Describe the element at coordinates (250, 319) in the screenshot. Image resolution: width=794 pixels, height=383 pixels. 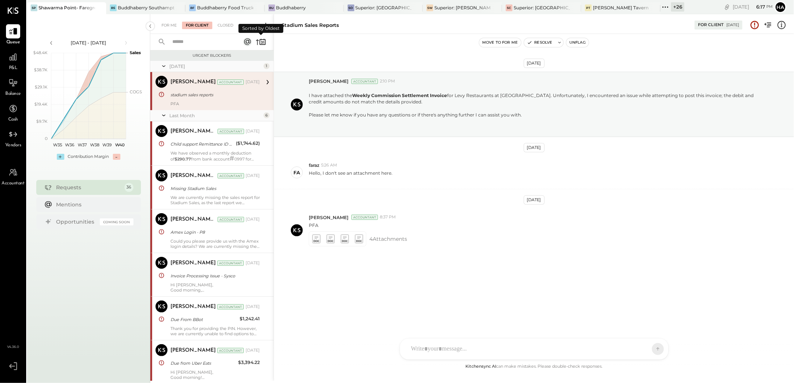
I see `div: $1,242.41` at that location.